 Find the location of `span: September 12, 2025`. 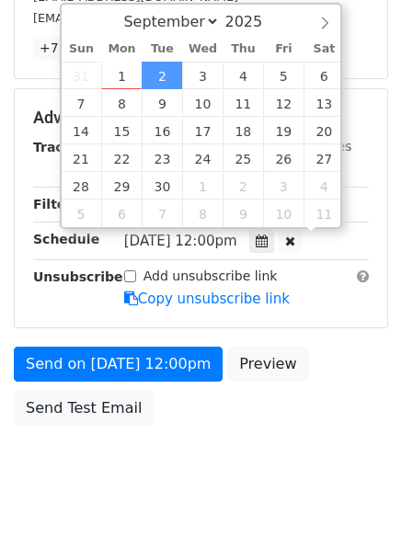

span: September 12, 2025 is located at coordinates (283, 103).